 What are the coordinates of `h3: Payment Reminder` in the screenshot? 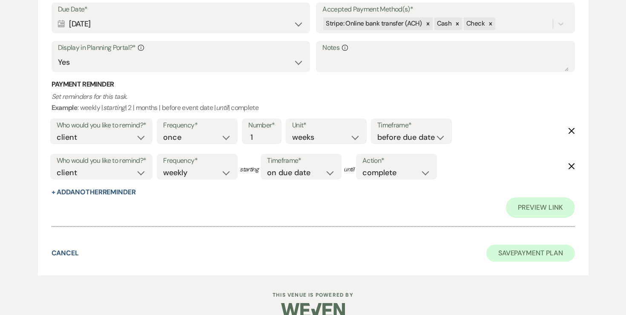 It's located at (313, 84).